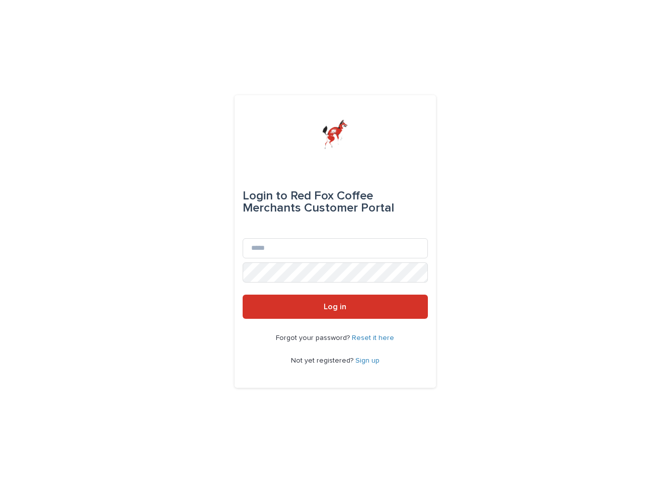  I want to click on span: Log in, so click(335, 307).